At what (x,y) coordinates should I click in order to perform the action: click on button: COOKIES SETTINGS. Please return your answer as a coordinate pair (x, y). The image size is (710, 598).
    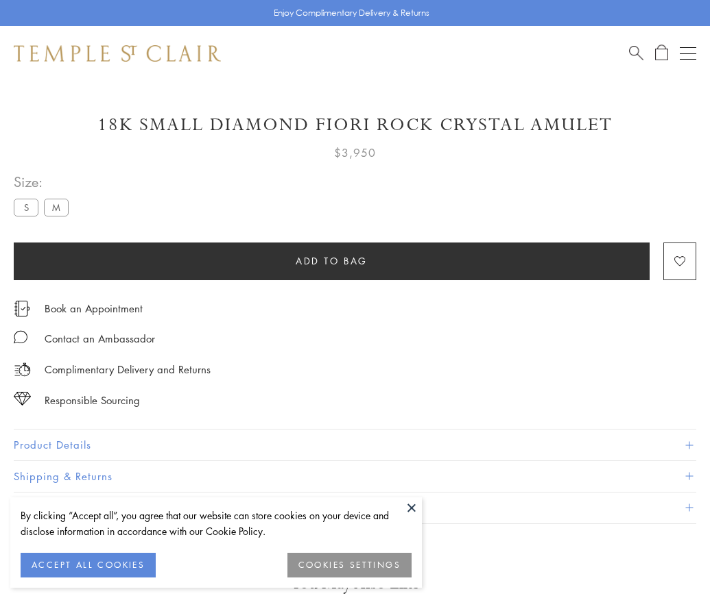
    Looking at the image, I should click on (349, 566).